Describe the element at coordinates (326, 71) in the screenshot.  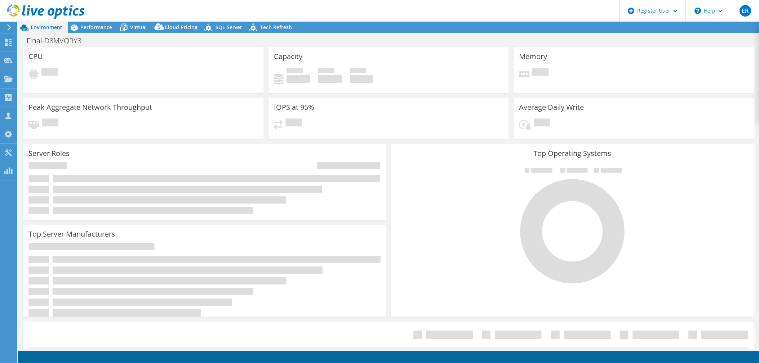
I see `span: Free` at that location.